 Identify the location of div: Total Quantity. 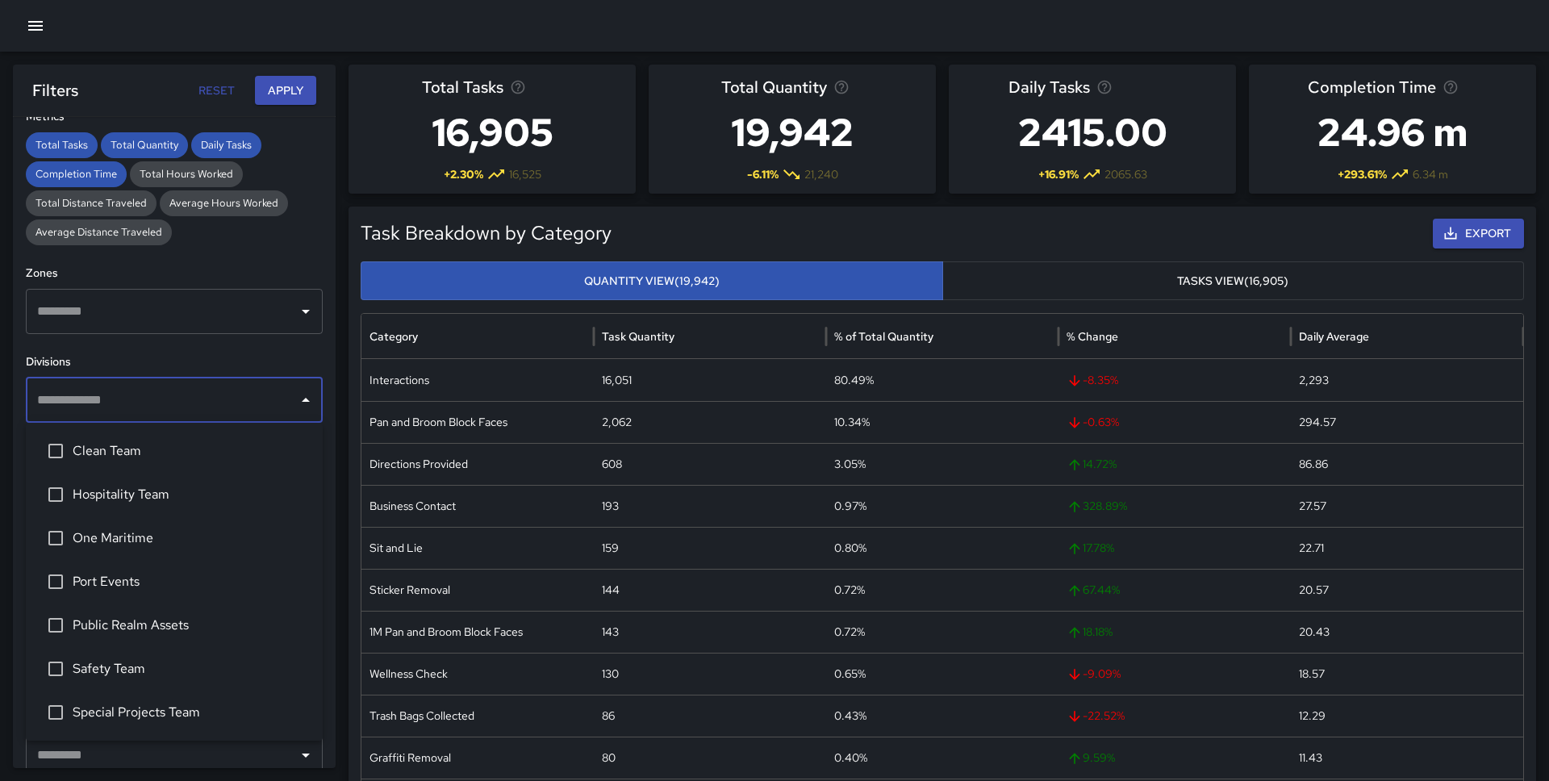
(144, 145).